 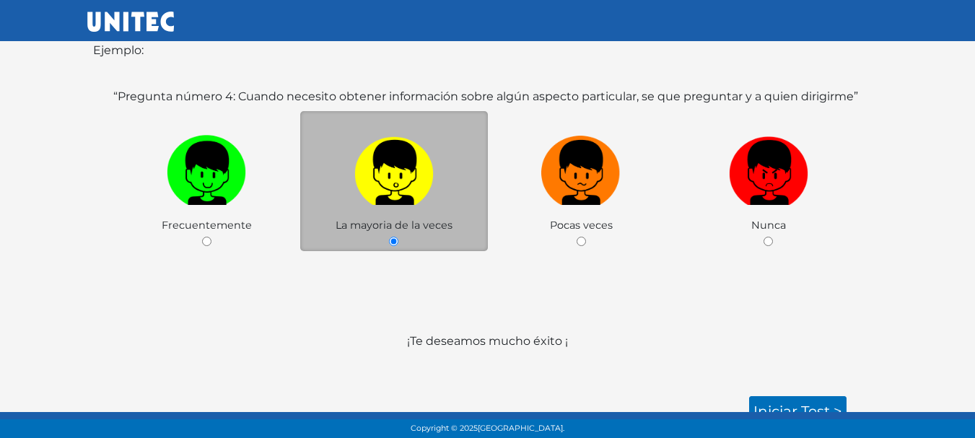 What do you see at coordinates (394, 225) in the screenshot?
I see `span: La mayoria de la veces` at bounding box center [394, 225].